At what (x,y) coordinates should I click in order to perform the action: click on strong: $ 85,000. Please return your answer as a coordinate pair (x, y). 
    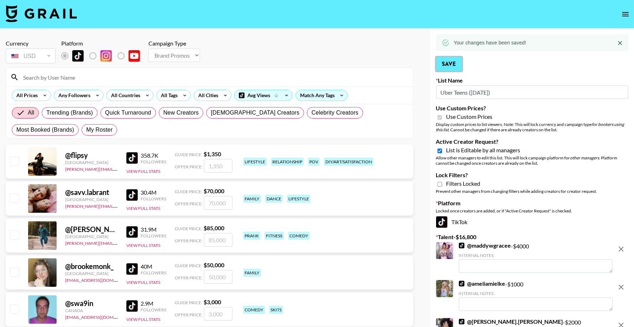
    Looking at the image, I should click on (214, 228).